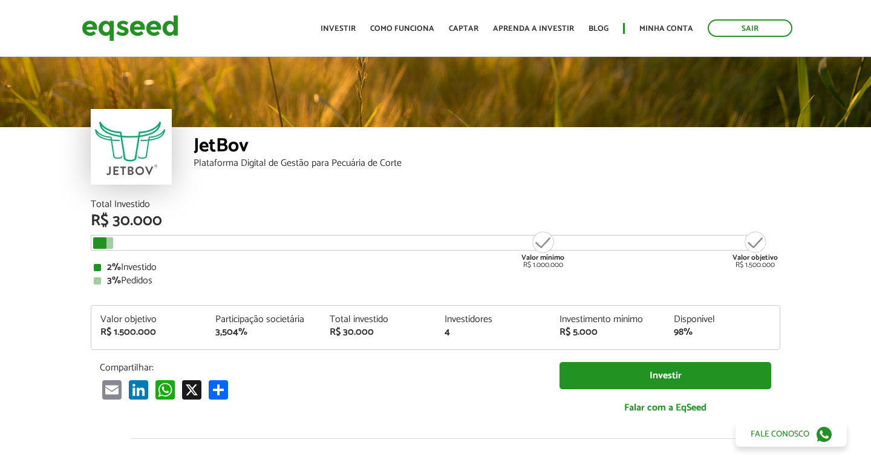  What do you see at coordinates (755, 257) in the screenshot?
I see `strong: Valor objetivo` at bounding box center [755, 257].